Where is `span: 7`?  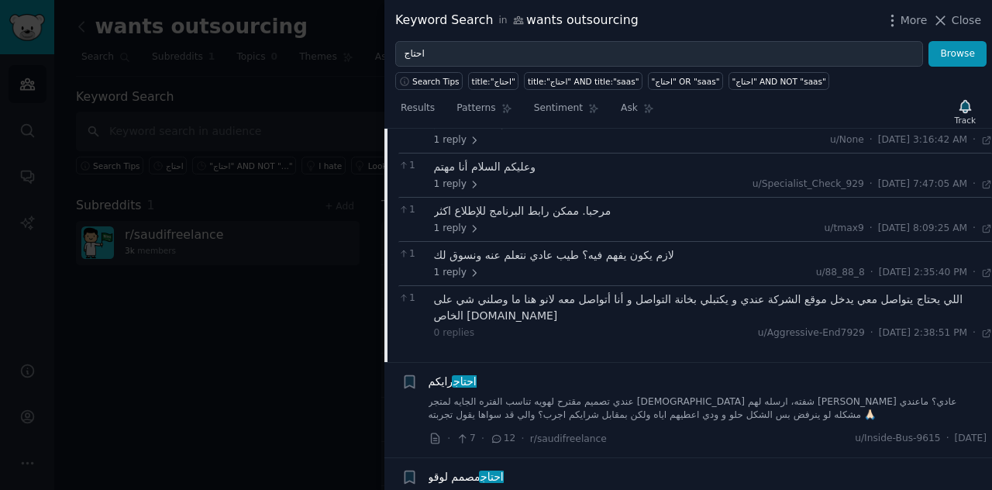 span: 7 is located at coordinates (465, 439).